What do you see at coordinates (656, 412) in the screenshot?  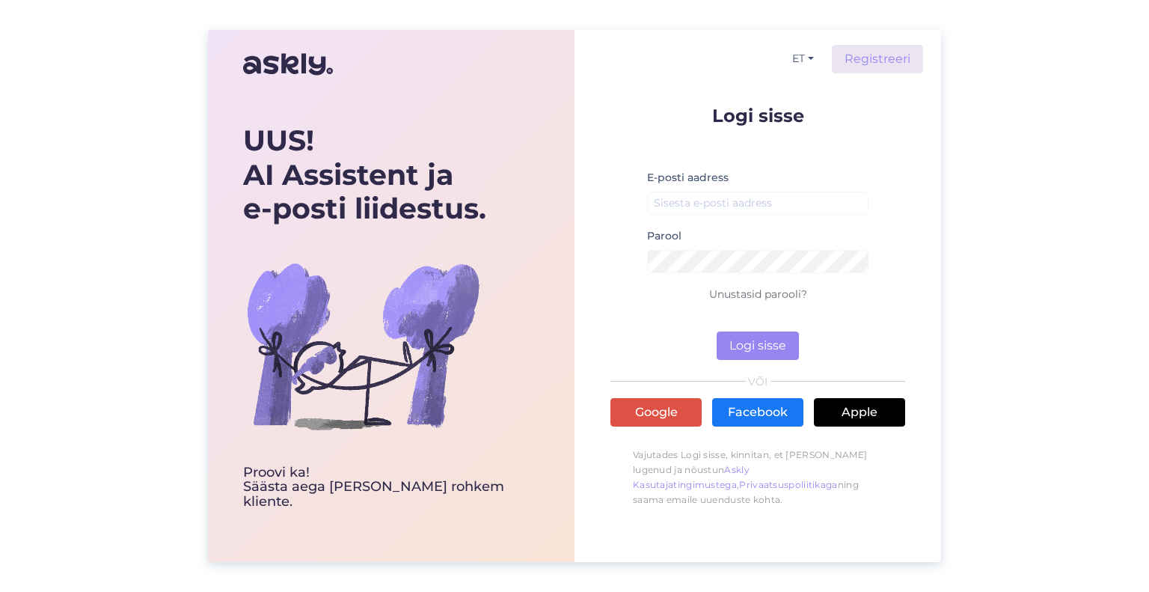 I see `a: Google` at bounding box center [656, 412].